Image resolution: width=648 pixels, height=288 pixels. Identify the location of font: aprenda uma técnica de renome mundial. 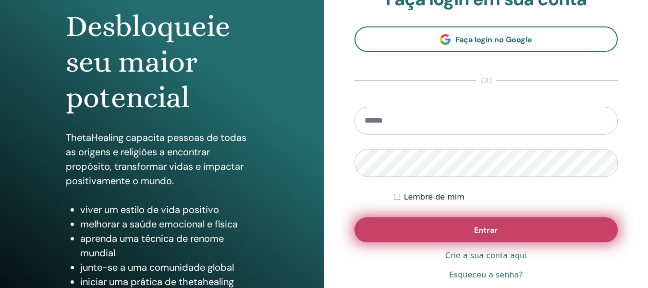
(152, 246).